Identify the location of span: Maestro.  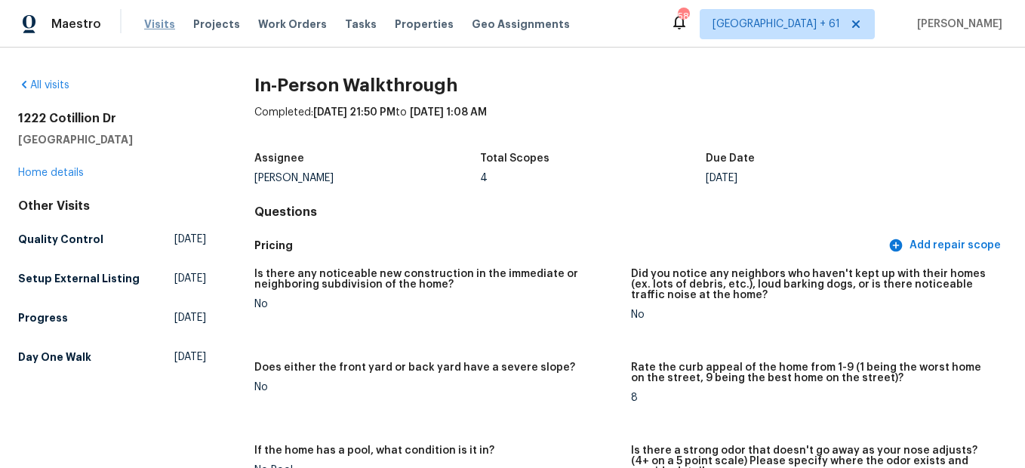
(76, 24).